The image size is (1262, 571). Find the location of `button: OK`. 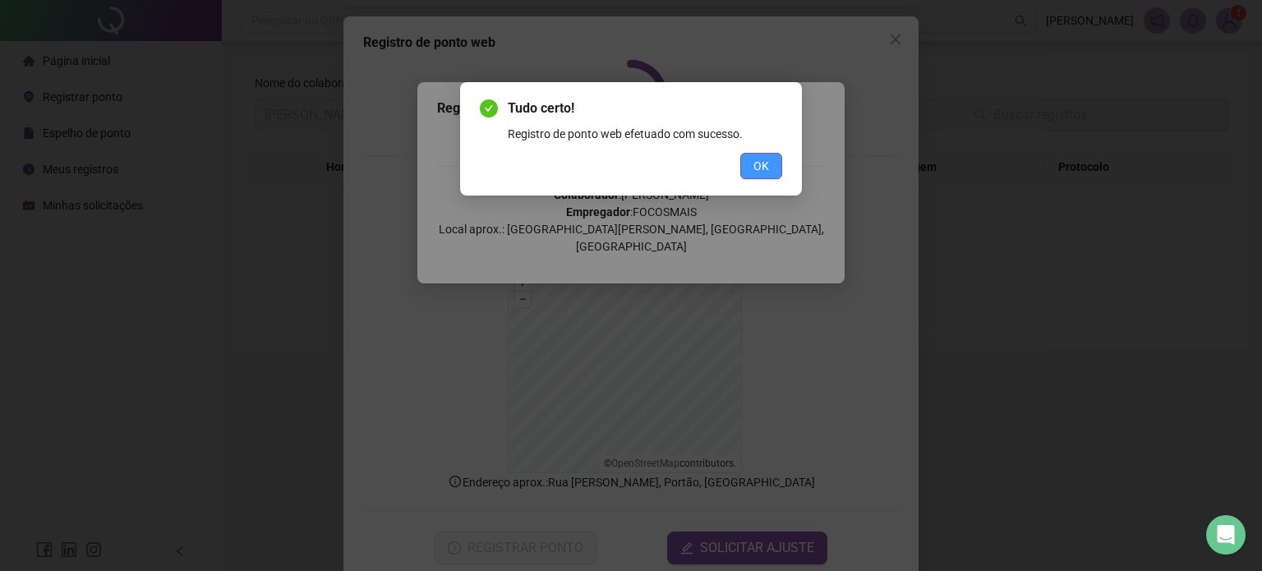

button: OK is located at coordinates (761, 166).